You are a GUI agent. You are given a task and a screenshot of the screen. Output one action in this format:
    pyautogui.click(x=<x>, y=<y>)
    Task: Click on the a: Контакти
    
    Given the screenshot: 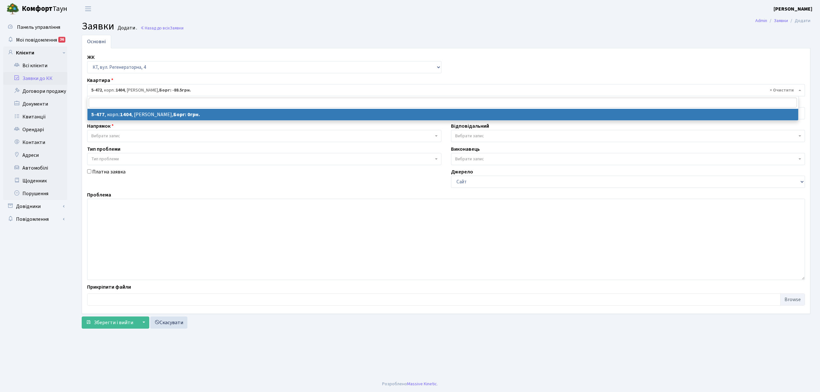 What is the action you would take?
    pyautogui.click(x=35, y=142)
    